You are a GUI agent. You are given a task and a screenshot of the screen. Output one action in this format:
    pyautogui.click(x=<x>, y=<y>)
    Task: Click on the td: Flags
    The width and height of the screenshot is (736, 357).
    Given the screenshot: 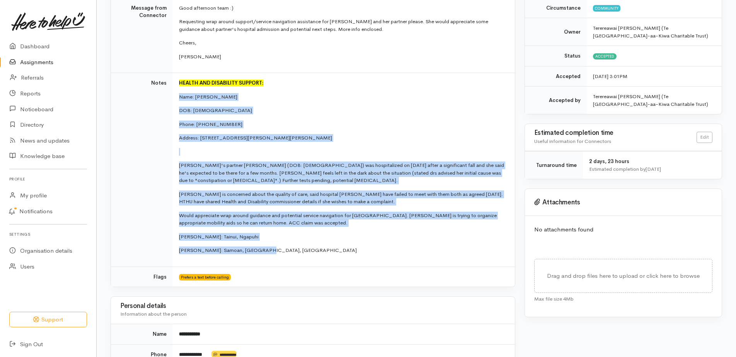 What is the action you would take?
    pyautogui.click(x=142, y=277)
    